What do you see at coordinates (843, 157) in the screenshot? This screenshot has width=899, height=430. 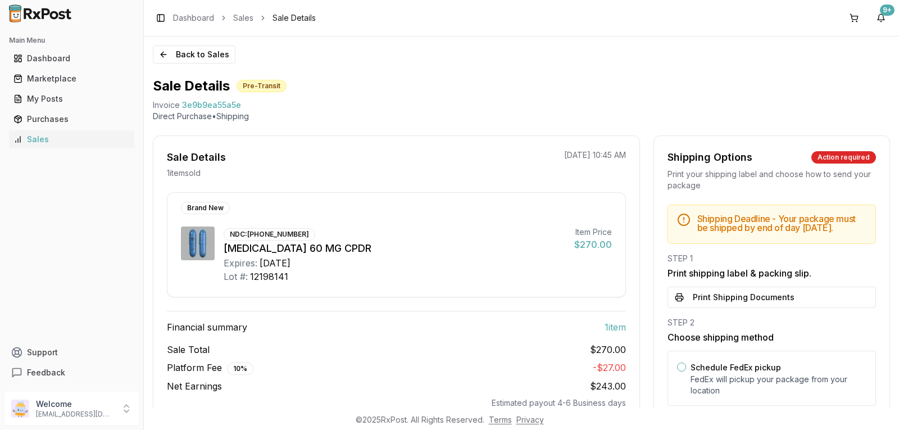 I see `div: Action required` at bounding box center [843, 157].